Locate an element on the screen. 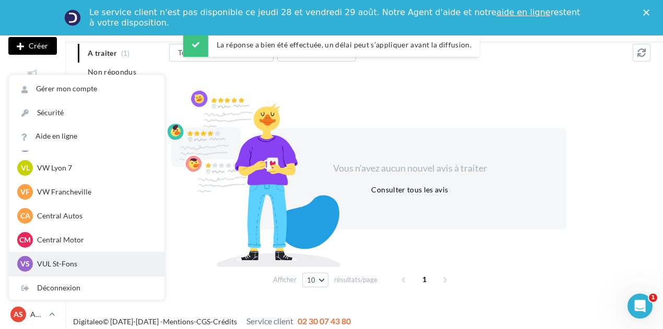 This screenshot has height=329, width=663. button: 10 is located at coordinates (315, 280).